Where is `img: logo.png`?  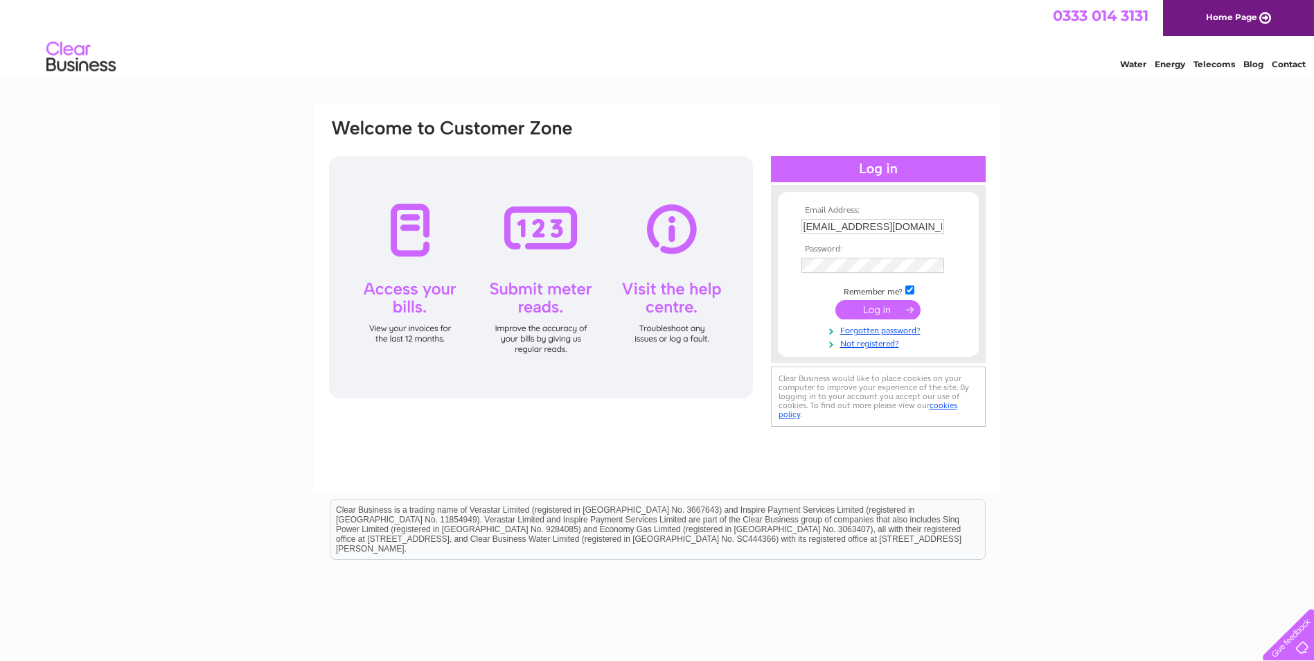 img: logo.png is located at coordinates (81, 57).